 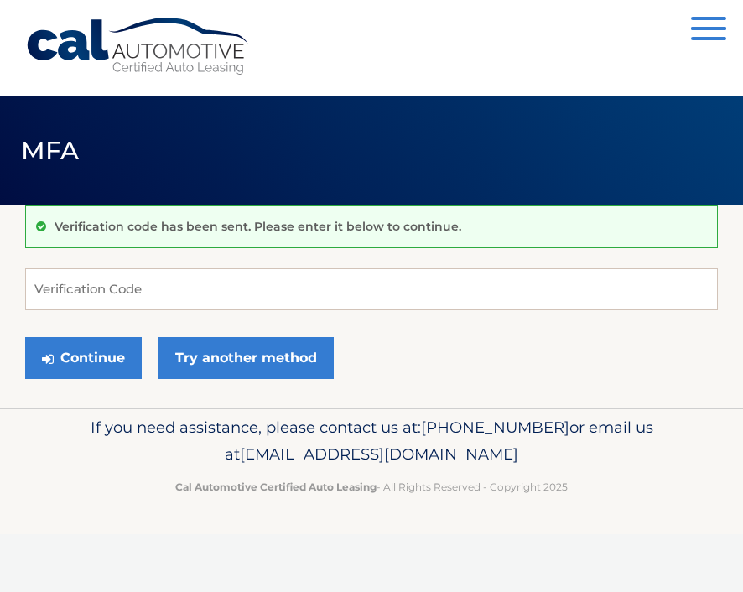 I want to click on p: Verification code has been sent. Please enter it below to continue., so click(x=257, y=226).